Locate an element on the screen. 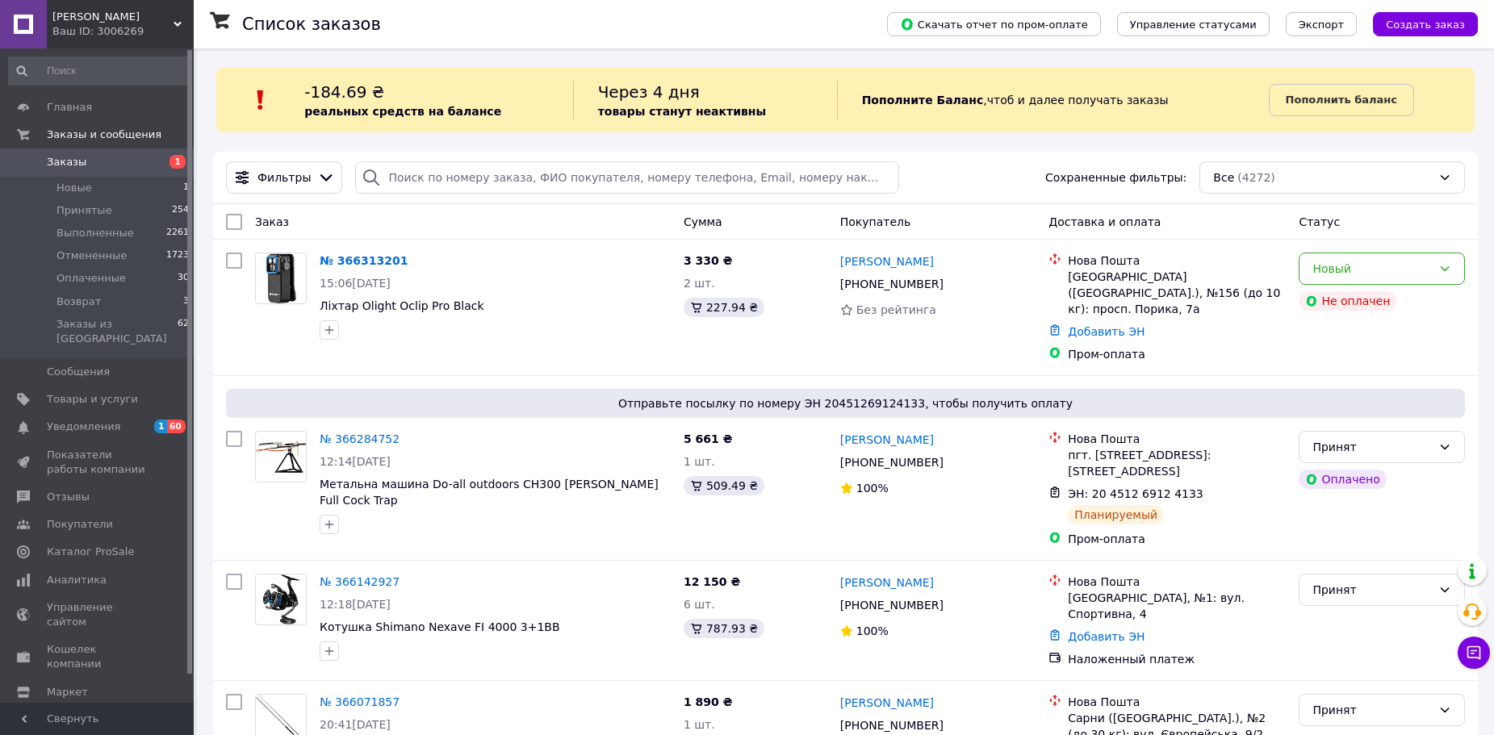 The height and width of the screenshot is (735, 1494). b: Пополнить баланс is located at coordinates (1341, 99).